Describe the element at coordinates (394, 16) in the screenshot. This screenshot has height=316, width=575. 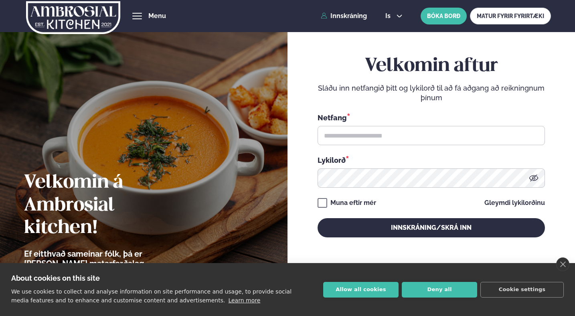
I see `button: is` at that location.